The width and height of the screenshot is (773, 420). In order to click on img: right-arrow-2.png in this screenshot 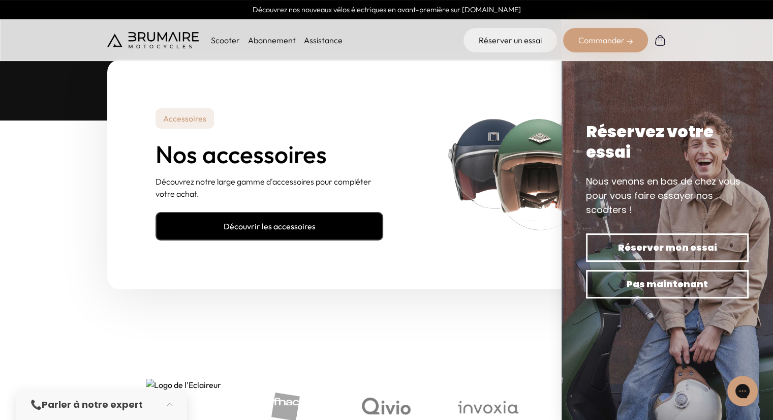, I will do `click(630, 42)`.